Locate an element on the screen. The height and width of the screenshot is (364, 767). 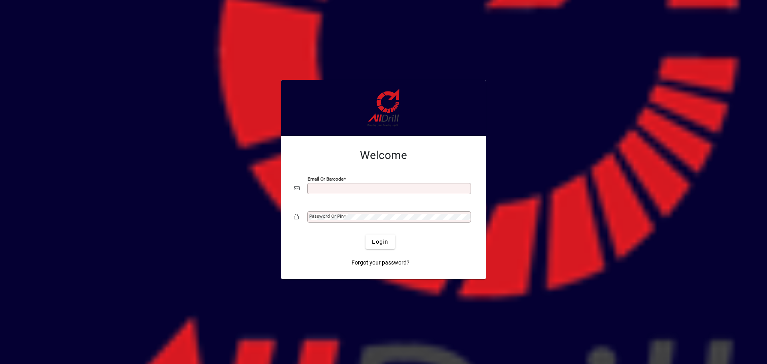
button: Login is located at coordinates (380, 242).